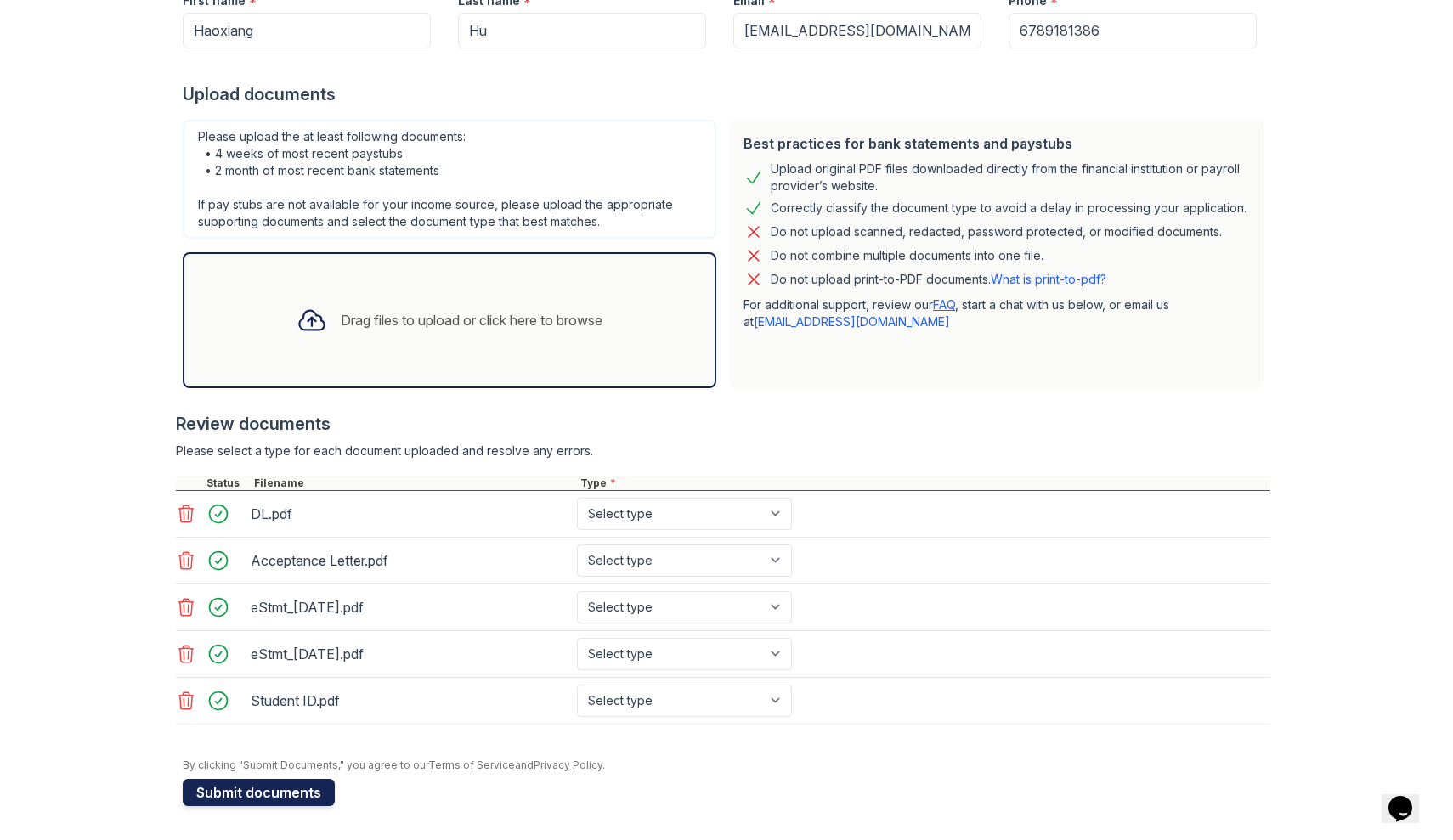  I want to click on div: DL.pdf, so click(411, 514).